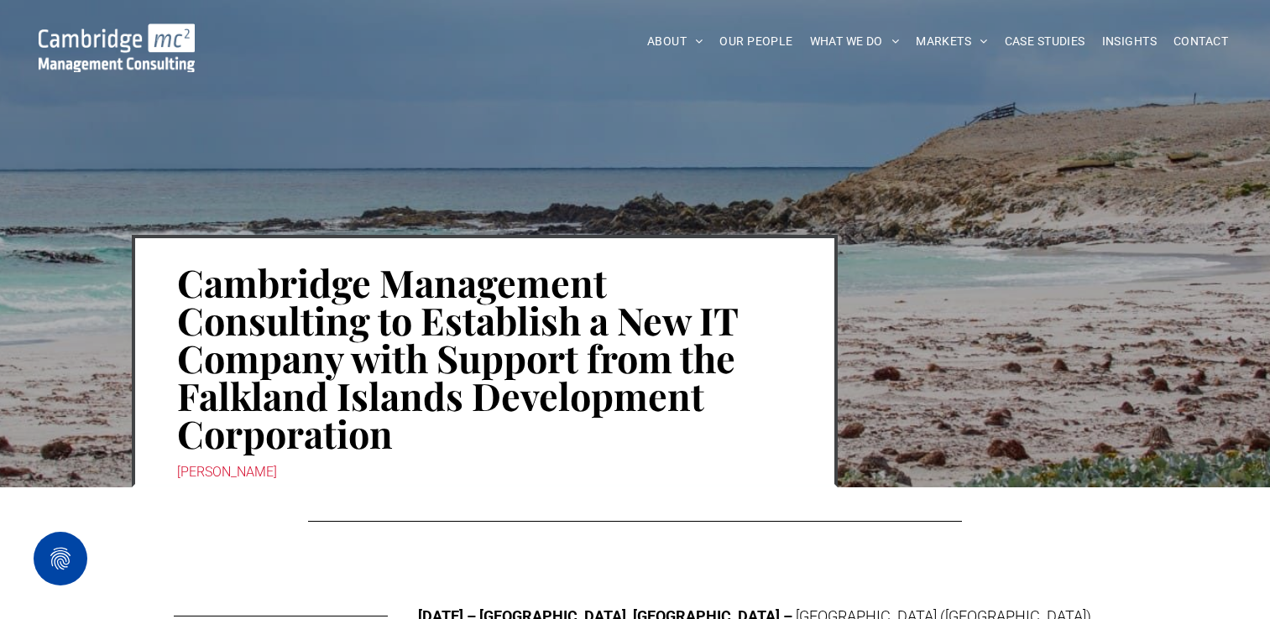 The width and height of the screenshot is (1270, 619). What do you see at coordinates (951, 41) in the screenshot?
I see `a: MARKETS` at bounding box center [951, 41].